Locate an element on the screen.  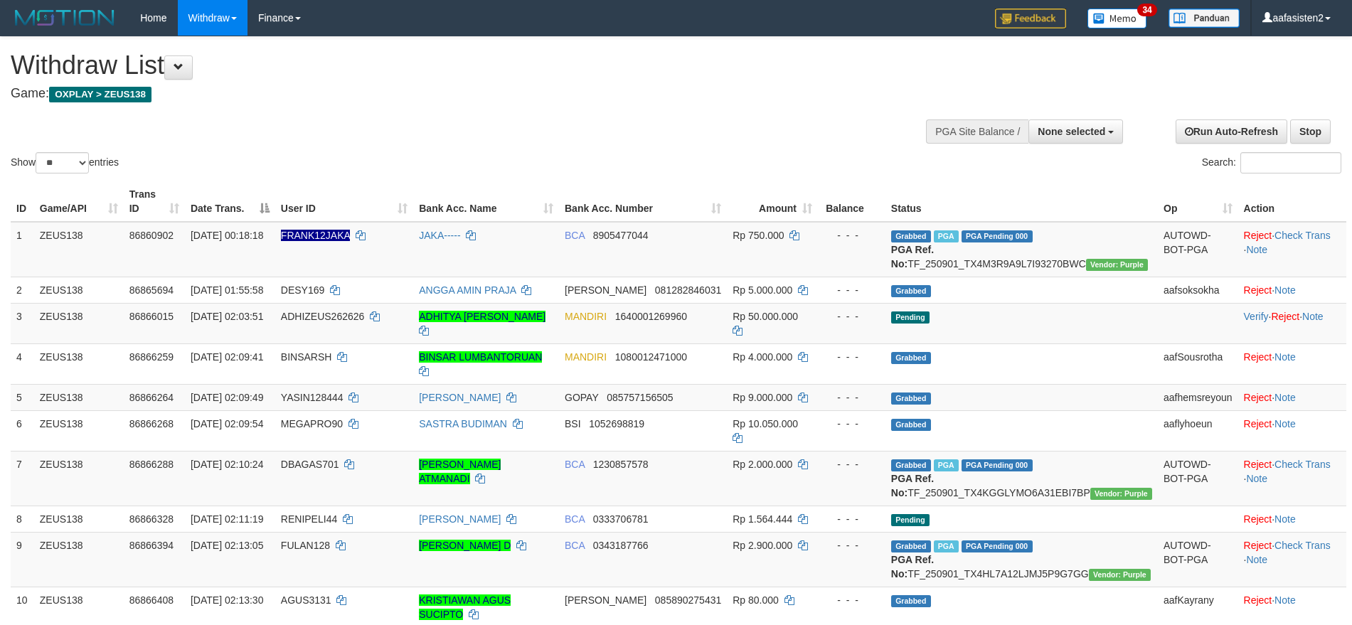
td: TF_250901_TX4KGGLYMO6A31EBI7BP is located at coordinates (1021, 478).